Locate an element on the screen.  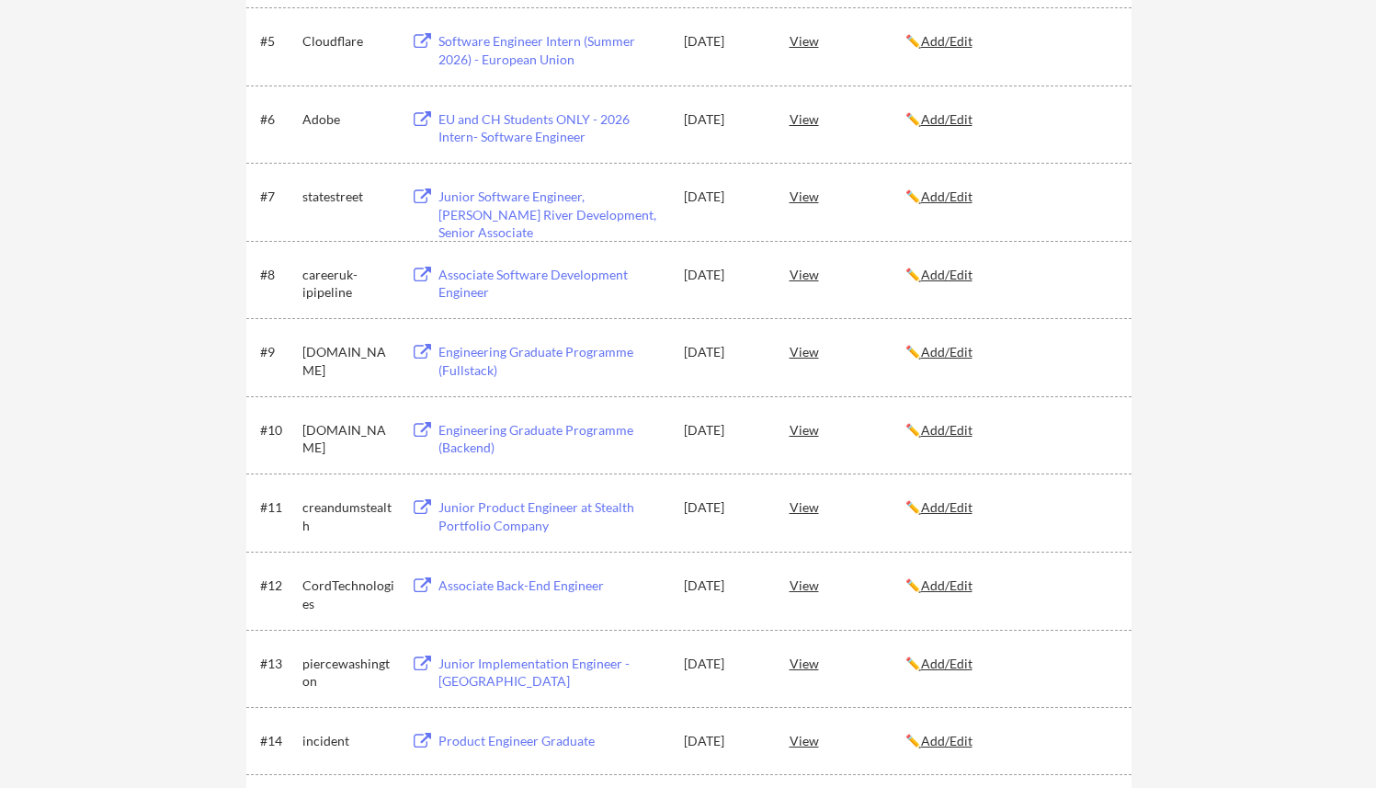
div: careeruk-ipipeline is located at coordinates (348, 283).